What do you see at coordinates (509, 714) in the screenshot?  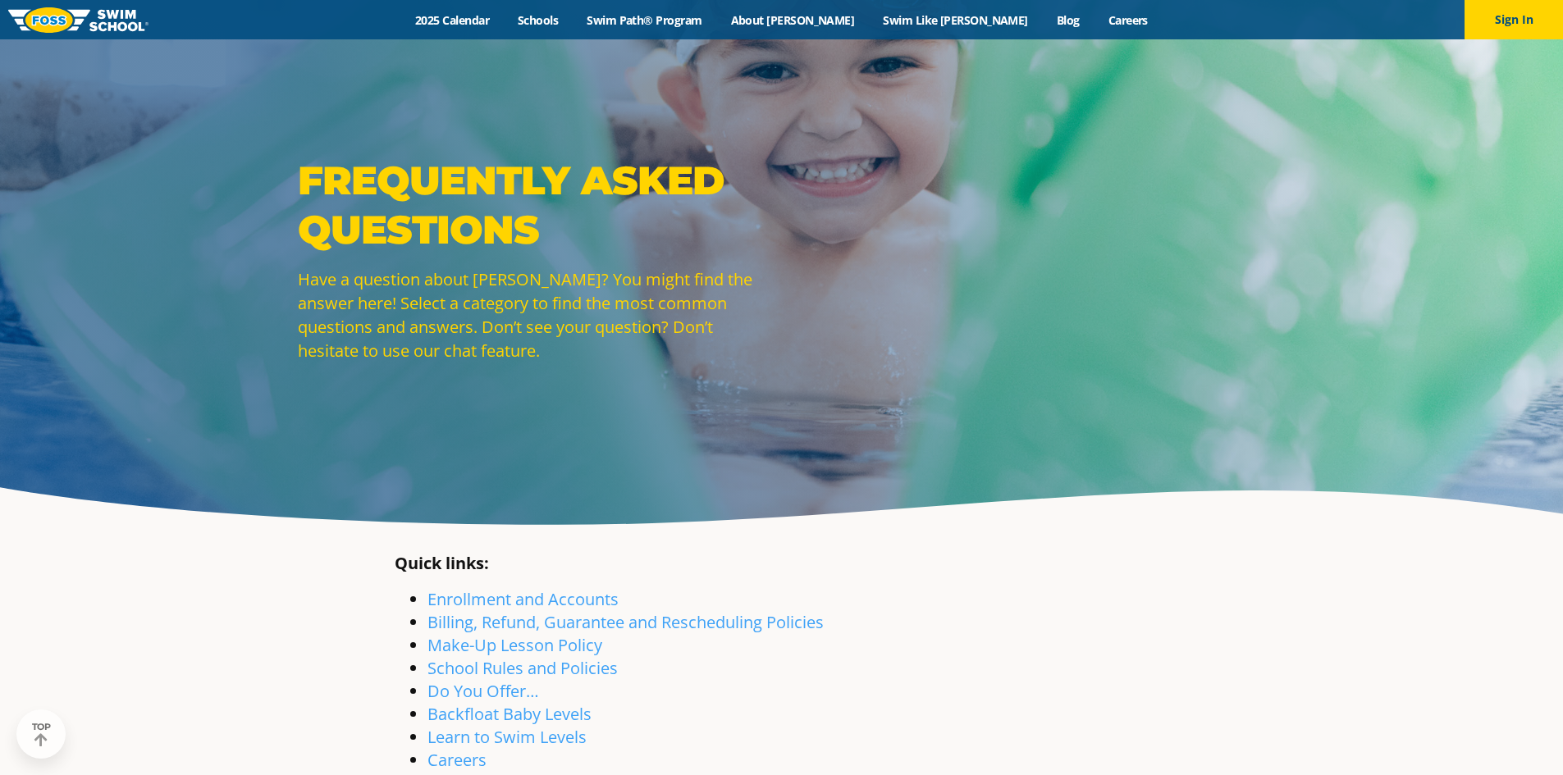 I see `a: Backfloat Baby Levels` at bounding box center [509, 714].